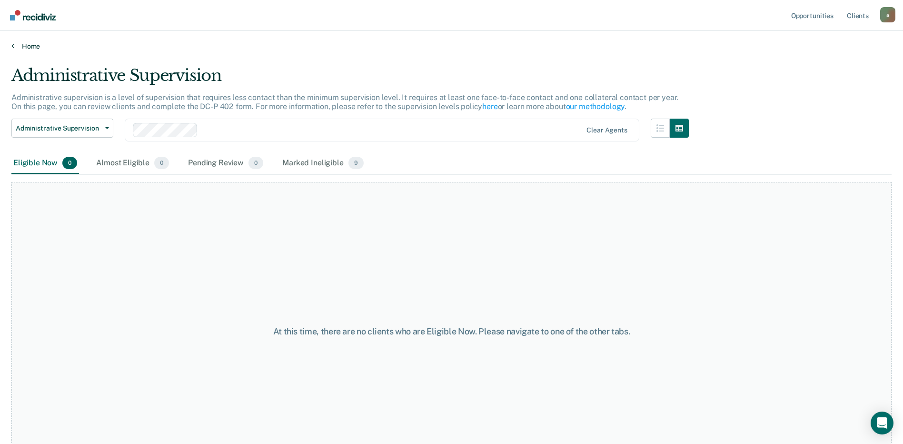 Image resolution: width=903 pixels, height=444 pixels. What do you see at coordinates (596, 106) in the screenshot?
I see `a: our methodology` at bounding box center [596, 106].